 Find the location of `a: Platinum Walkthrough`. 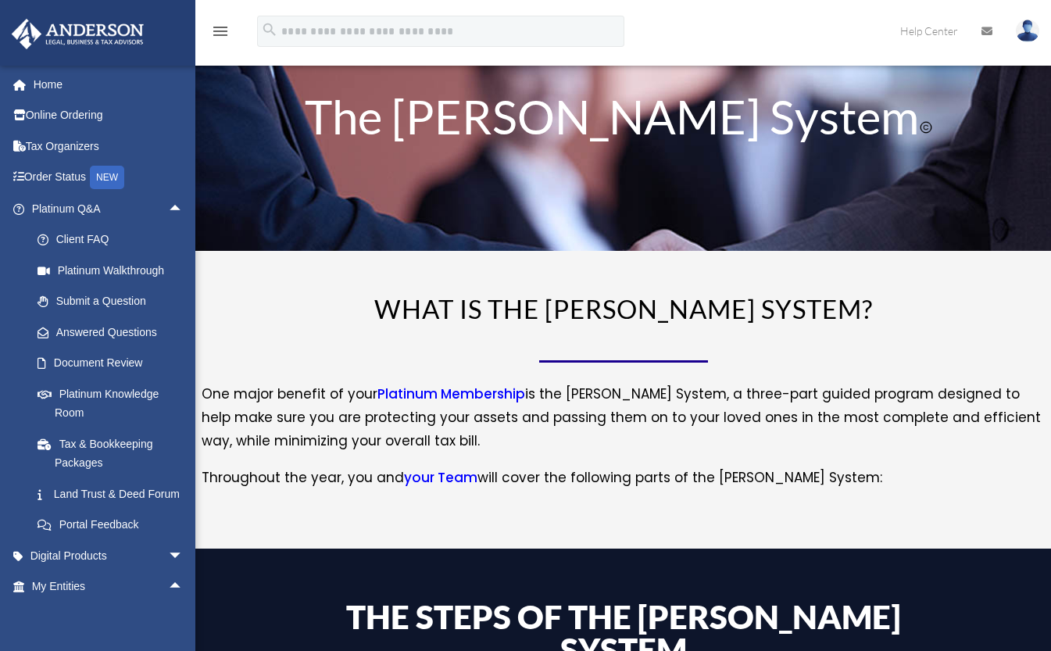

a: Platinum Walkthrough is located at coordinates (114, 270).